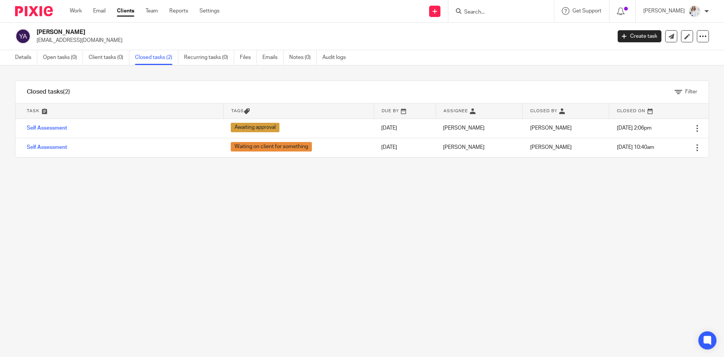 This screenshot has width=724, height=357. What do you see at coordinates (640, 36) in the screenshot?
I see `a: Create task` at bounding box center [640, 36].